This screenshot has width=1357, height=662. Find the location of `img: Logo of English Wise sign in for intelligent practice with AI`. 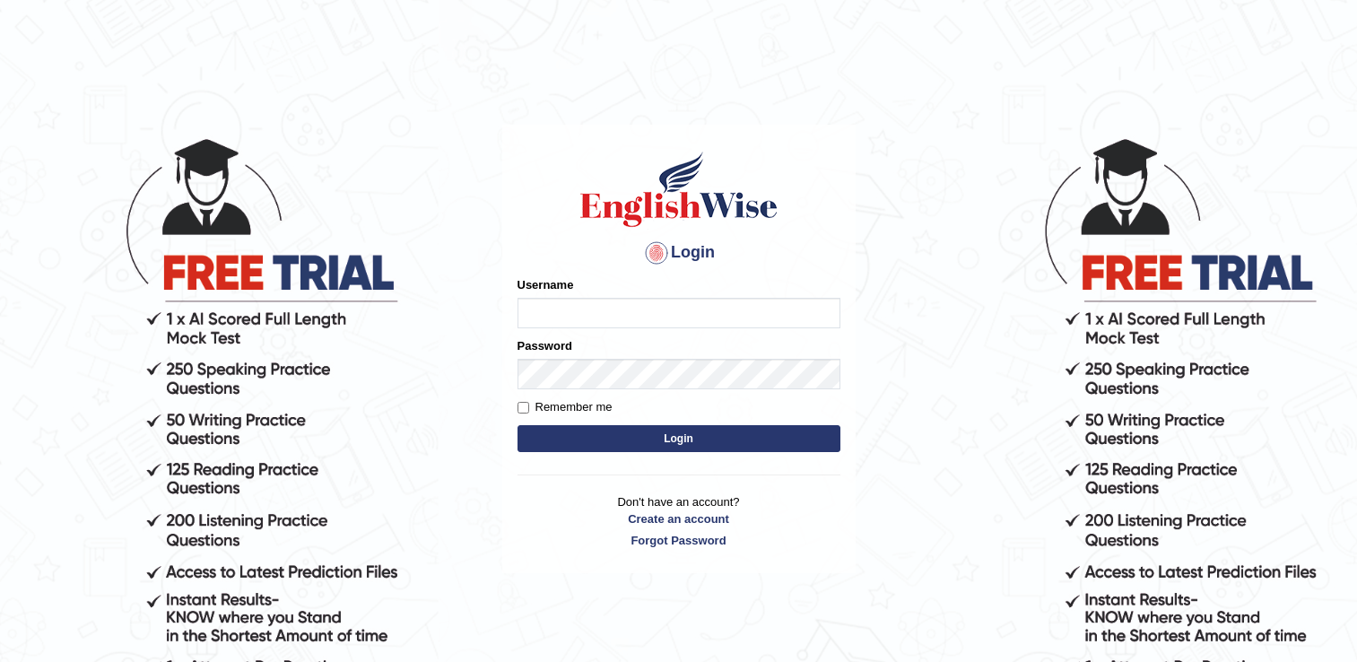

img: Logo of English Wise sign in for intelligent practice with AI is located at coordinates (679, 189).